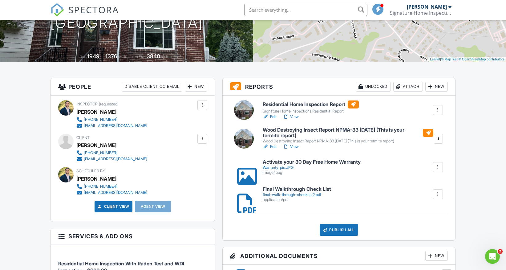  Describe the element at coordinates (420, 13) in the screenshot. I see `div: Signature Home Inspections` at that location.